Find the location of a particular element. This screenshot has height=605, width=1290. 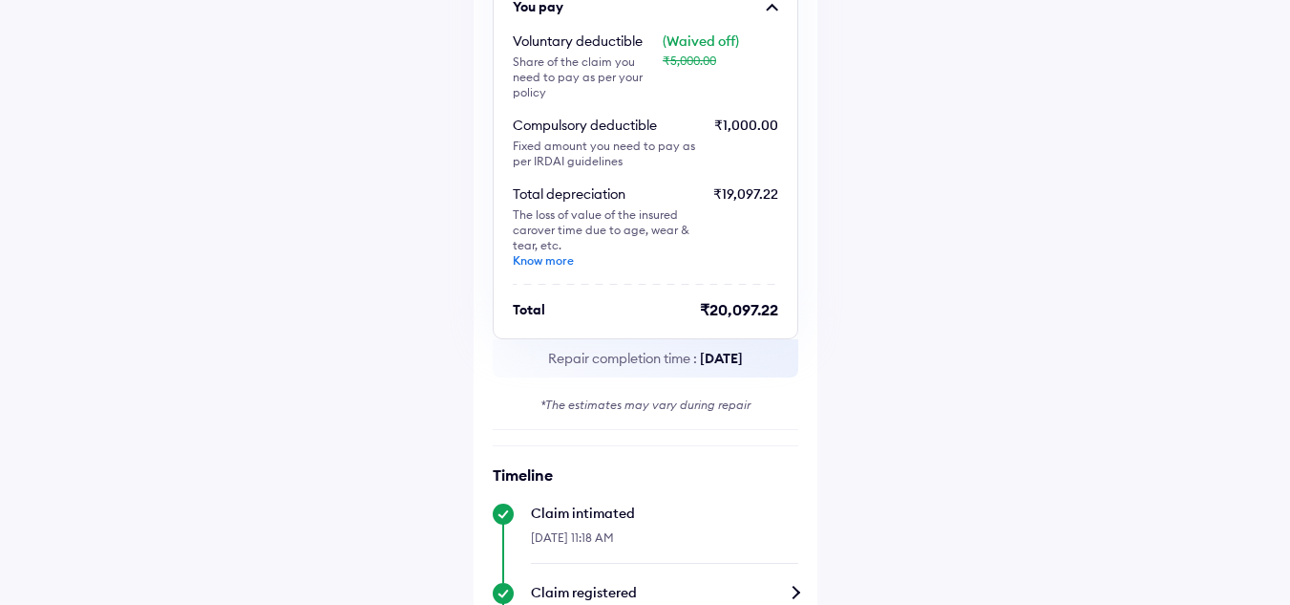

div: ₹19,097.22 is located at coordinates (746, 226).